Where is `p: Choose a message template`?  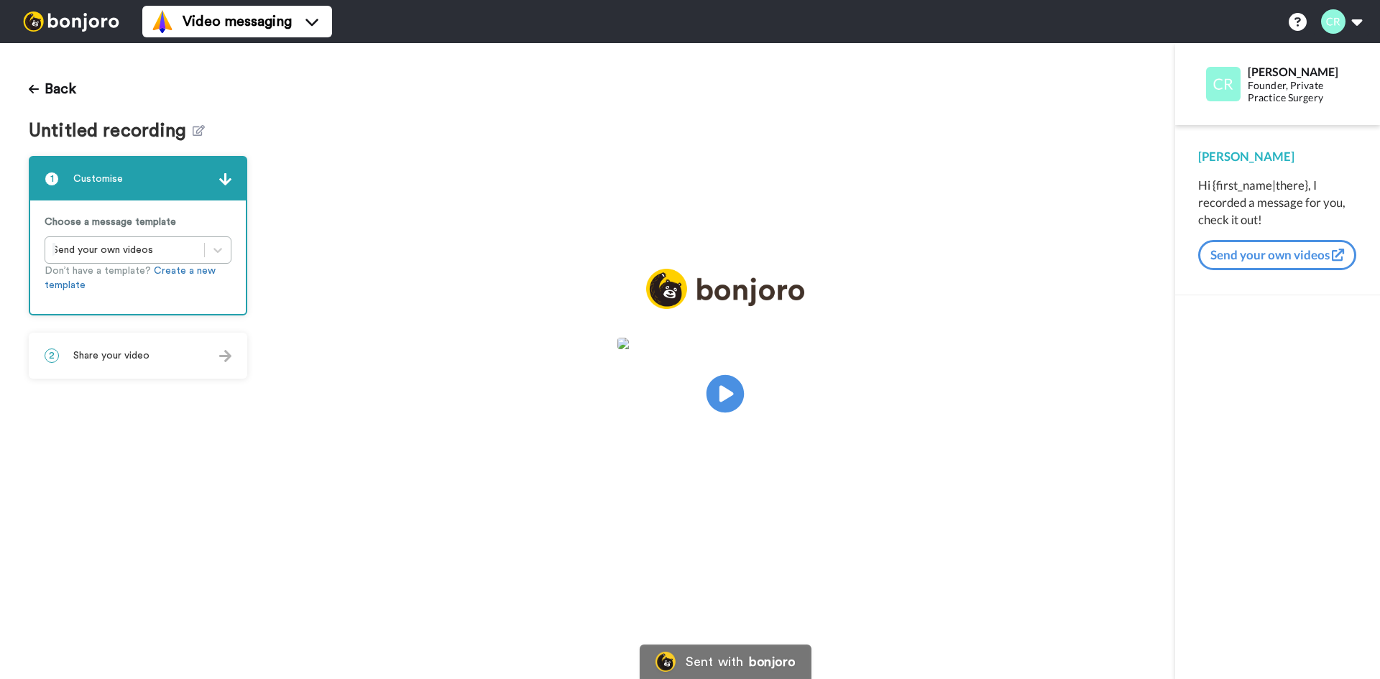 p: Choose a message template is located at coordinates (138, 222).